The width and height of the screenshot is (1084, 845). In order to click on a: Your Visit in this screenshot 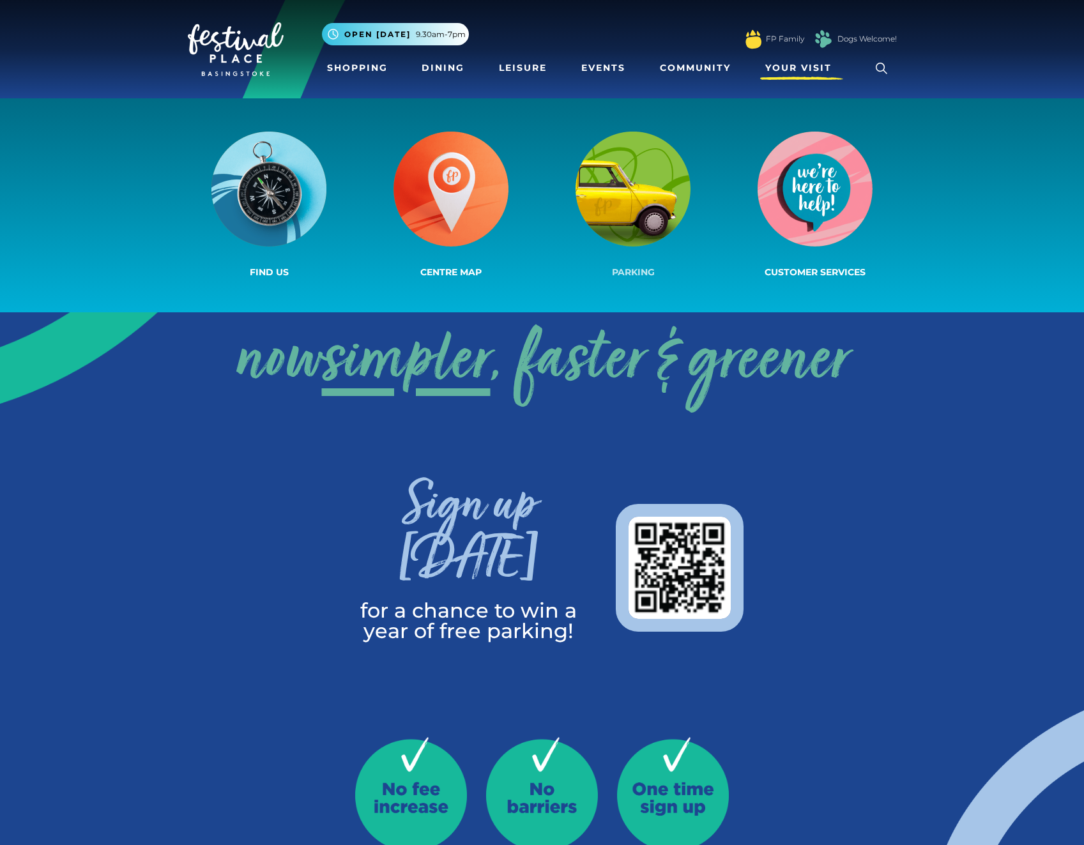, I will do `click(802, 68)`.